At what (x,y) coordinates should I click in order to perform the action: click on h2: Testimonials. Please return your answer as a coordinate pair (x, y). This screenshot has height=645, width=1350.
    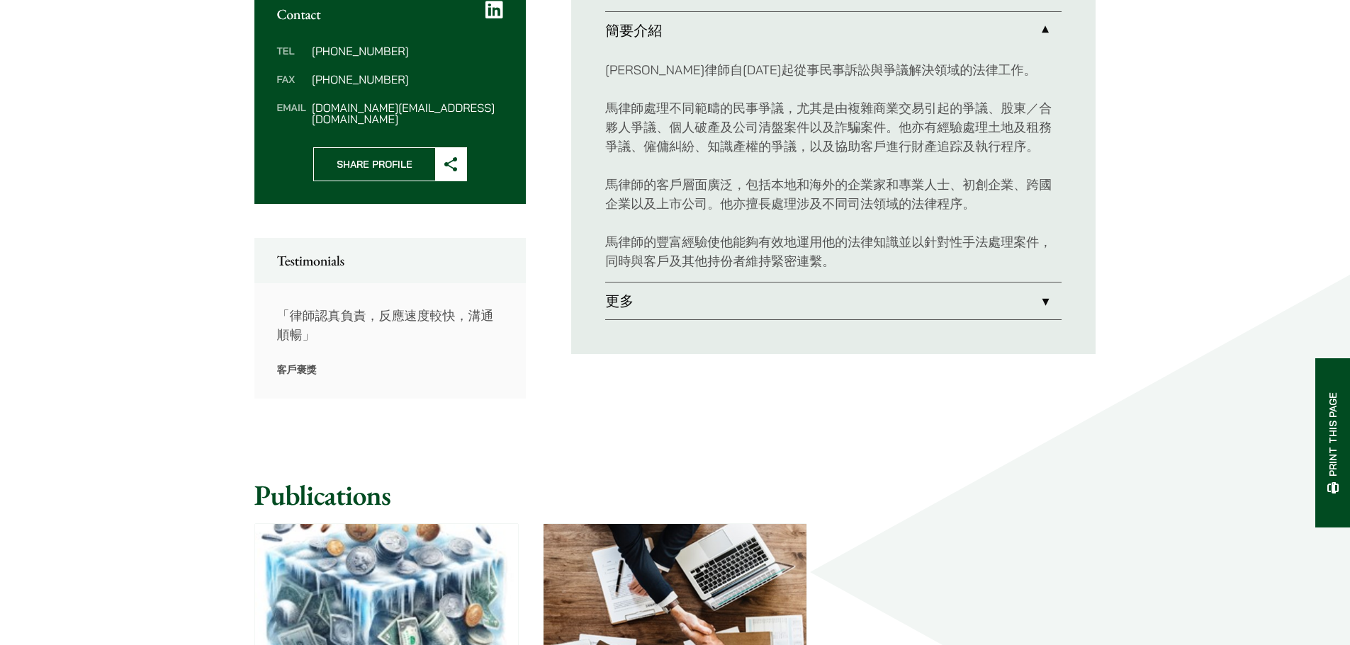
    Looking at the image, I should click on (390, 261).